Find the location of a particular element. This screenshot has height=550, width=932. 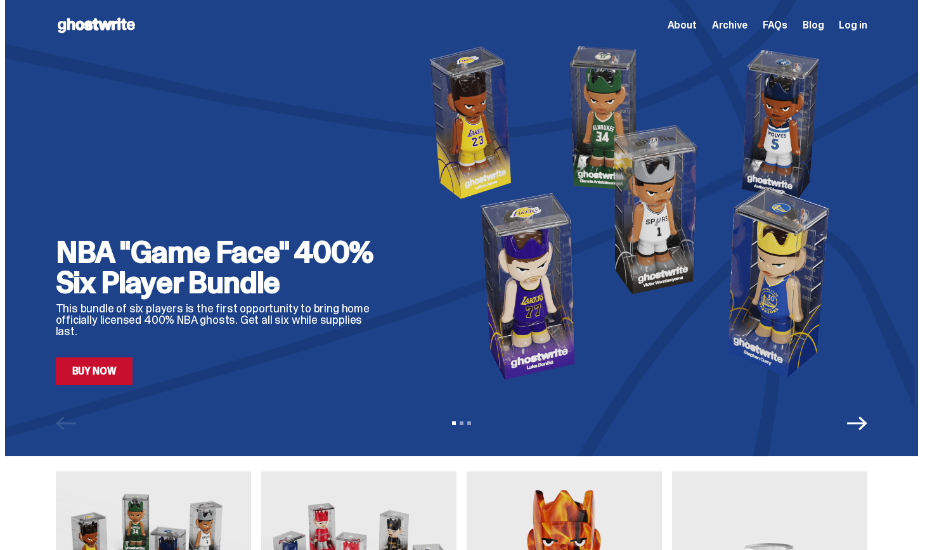

a: Log in is located at coordinates (853, 25).